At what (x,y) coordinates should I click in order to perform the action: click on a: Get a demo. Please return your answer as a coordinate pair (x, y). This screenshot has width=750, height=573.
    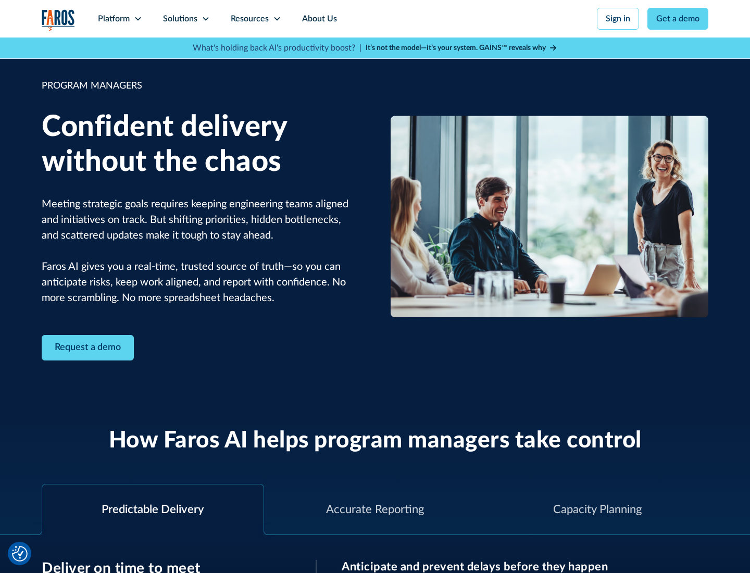
    Looking at the image, I should click on (678, 19).